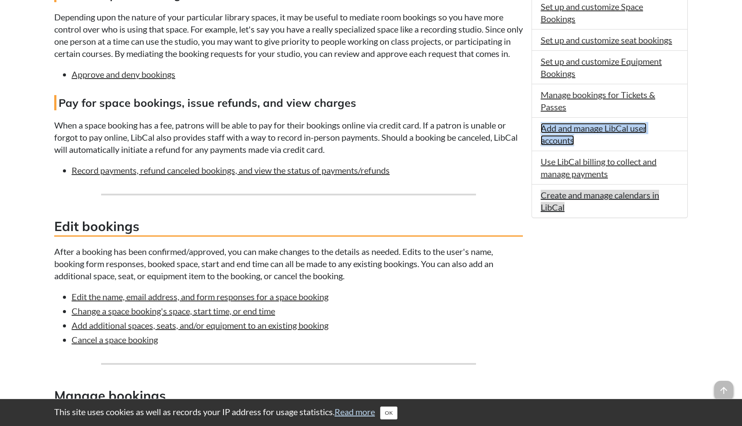  I want to click on a: Read more, so click(355, 411).